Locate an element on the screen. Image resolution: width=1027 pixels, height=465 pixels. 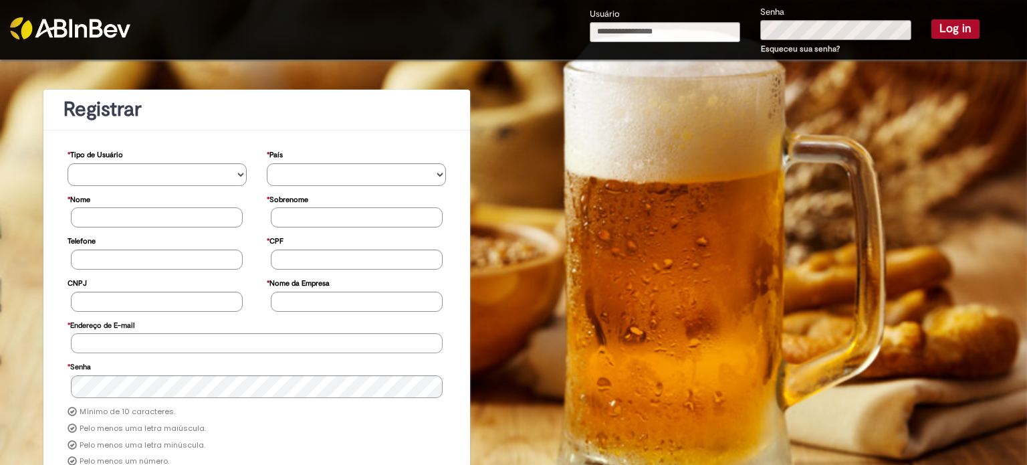
label: Telefone is located at coordinates (82, 239).